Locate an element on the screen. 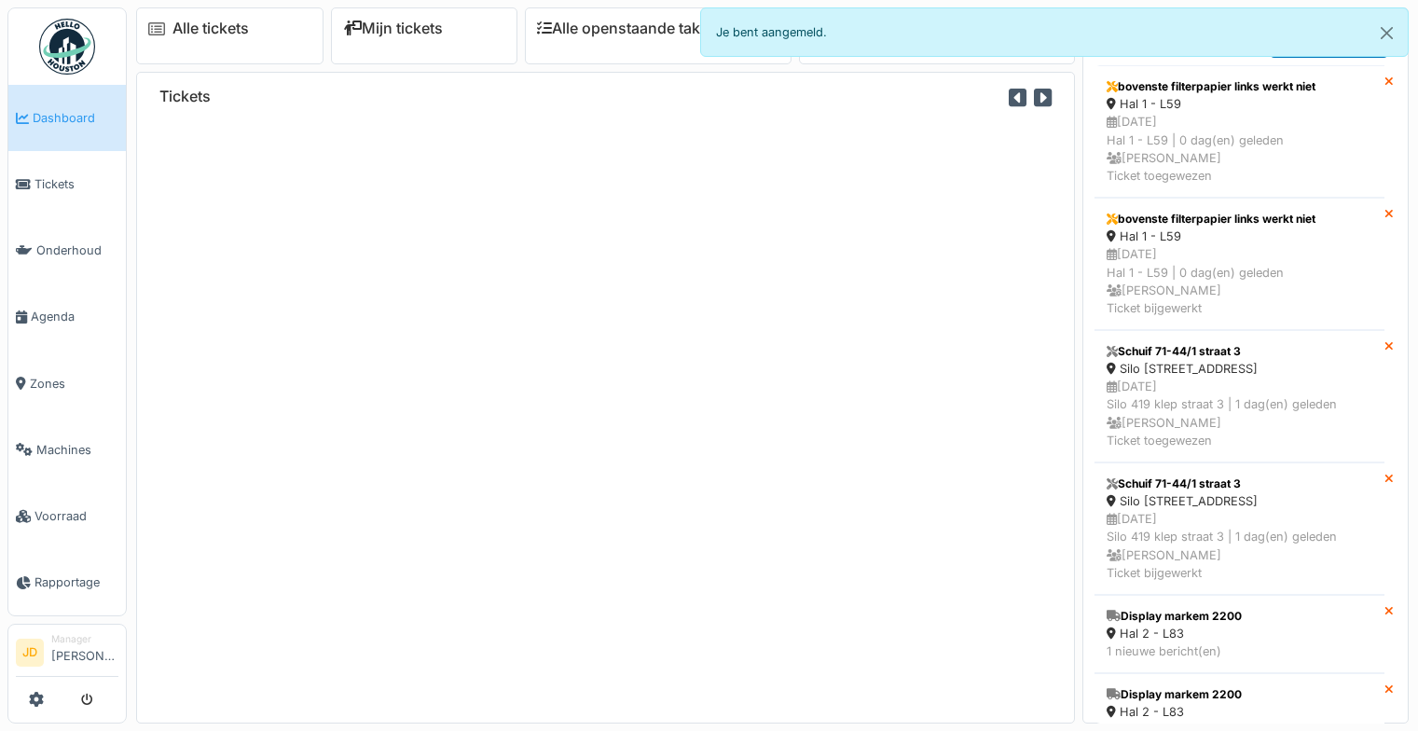  h6: Tickets is located at coordinates (185, 96).